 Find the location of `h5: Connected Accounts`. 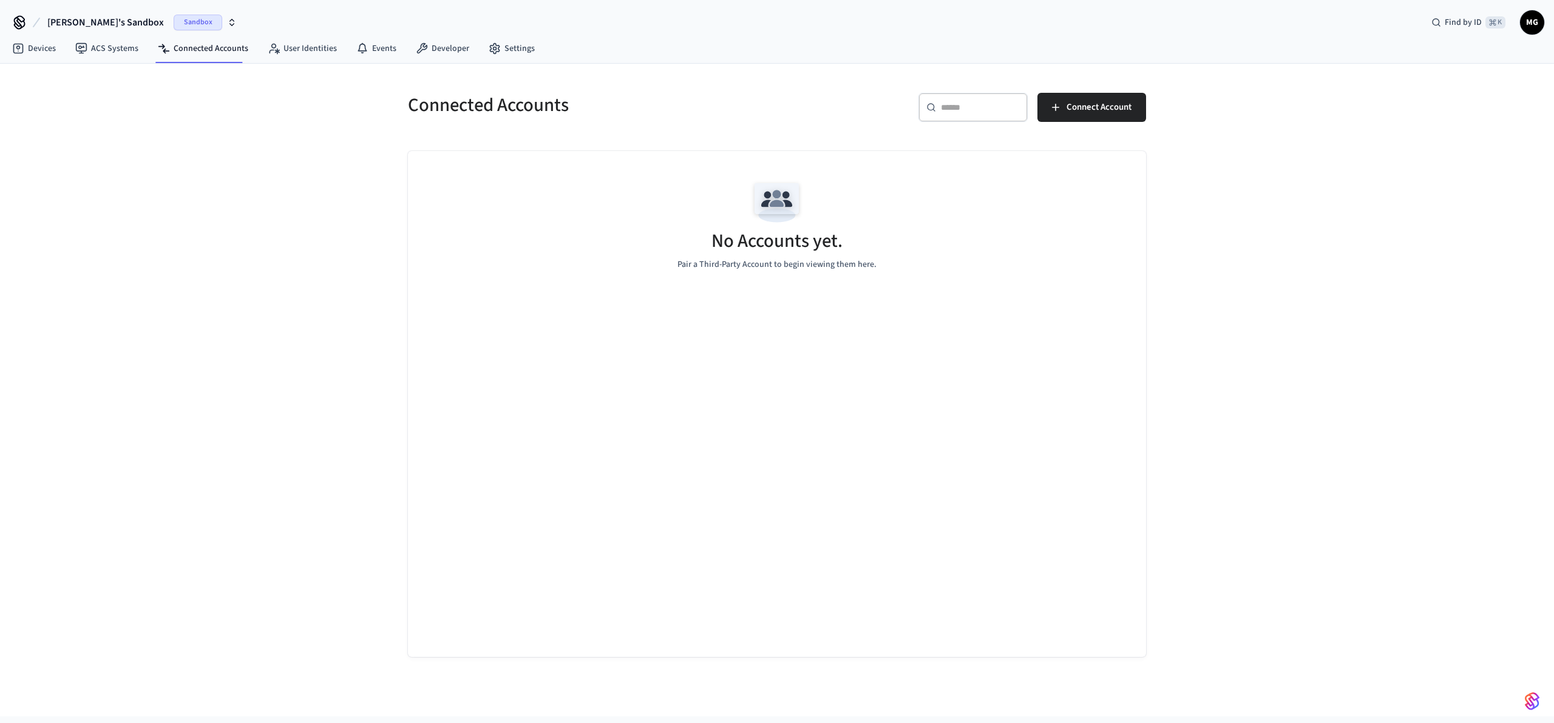

h5: Connected Accounts is located at coordinates (589, 105).